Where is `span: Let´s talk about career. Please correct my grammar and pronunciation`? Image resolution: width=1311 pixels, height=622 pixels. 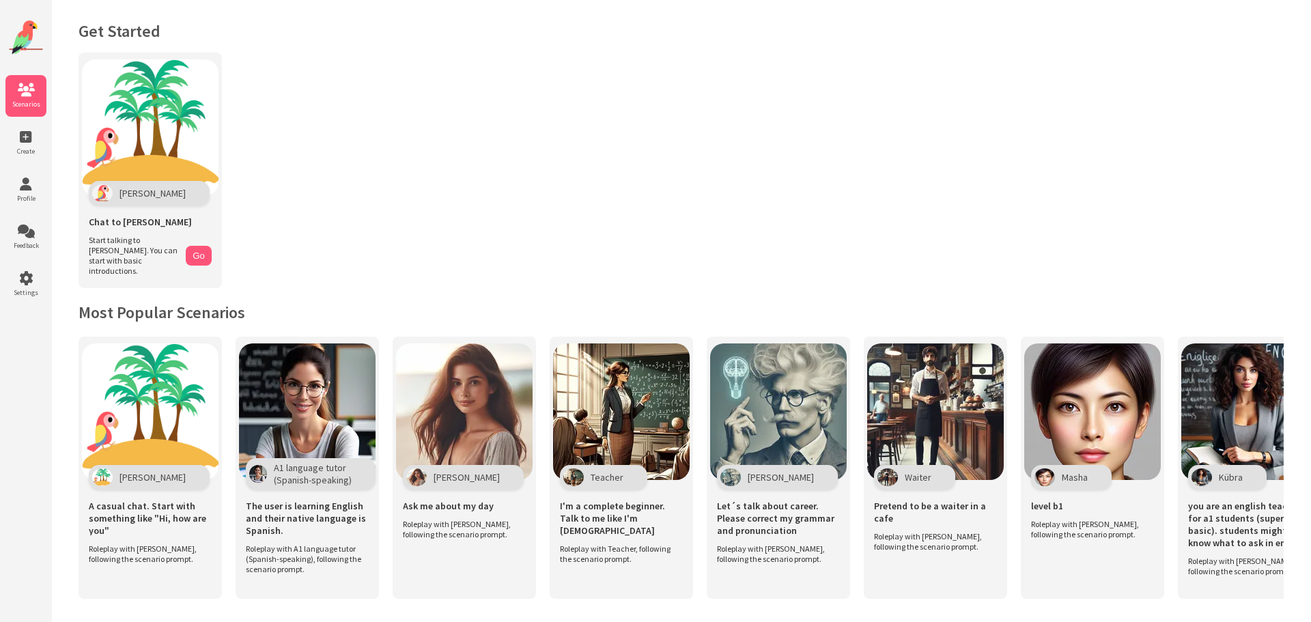 span: Let´s talk about career. Please correct my grammar and pronunciation is located at coordinates (778, 518).